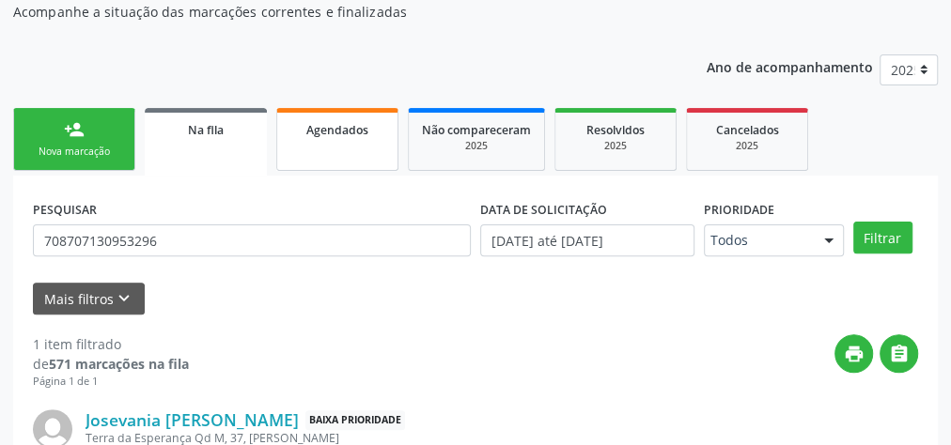 This screenshot has height=445, width=951. What do you see at coordinates (206, 130) in the screenshot?
I see `span: Na fila` at bounding box center [206, 130].